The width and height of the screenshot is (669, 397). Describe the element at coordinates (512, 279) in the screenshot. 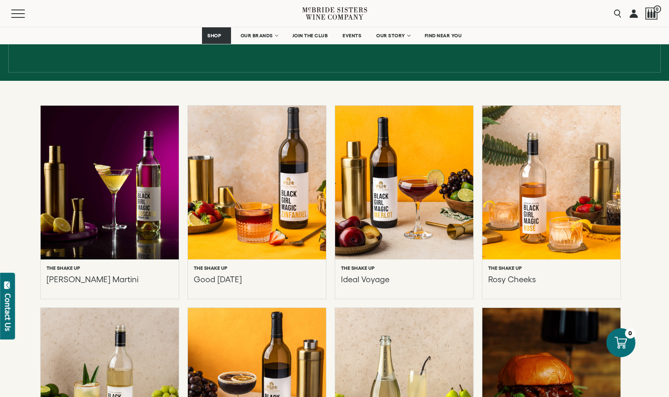

I see `p: Rosy Cheeks` at that location.